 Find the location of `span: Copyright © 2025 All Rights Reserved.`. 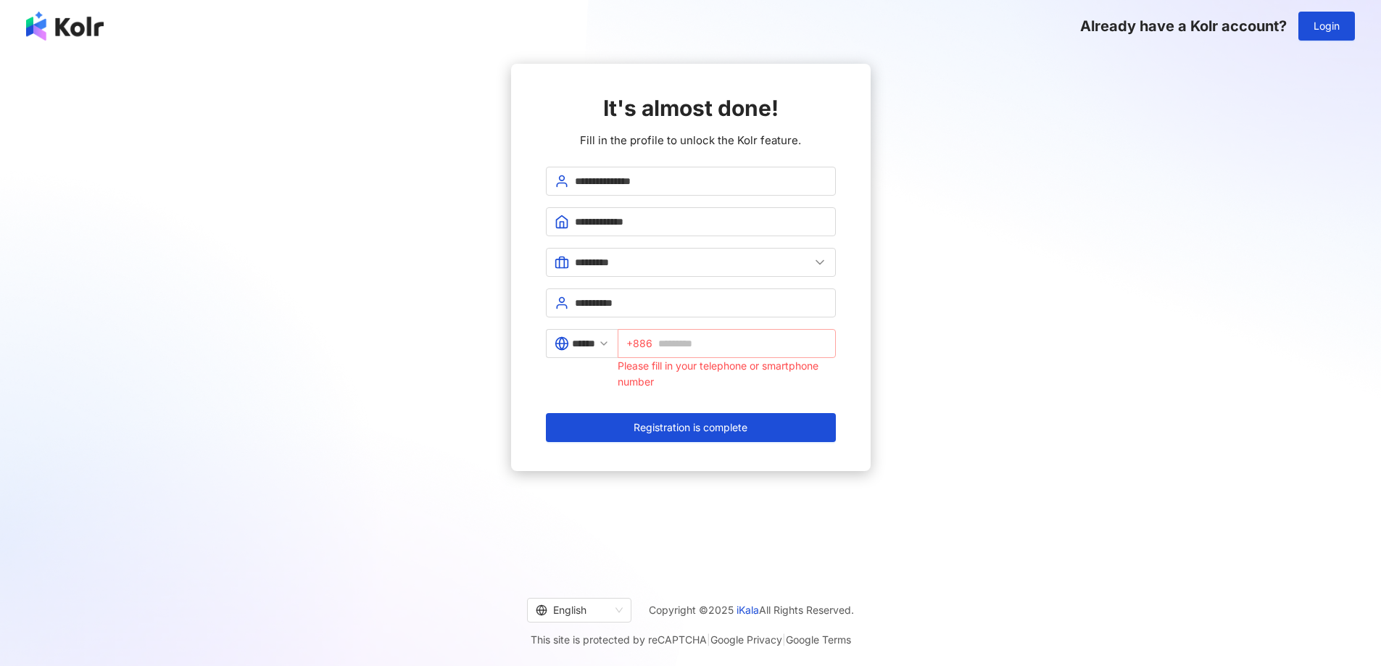

span: Copyright © 2025 All Rights Reserved. is located at coordinates (751, 611).